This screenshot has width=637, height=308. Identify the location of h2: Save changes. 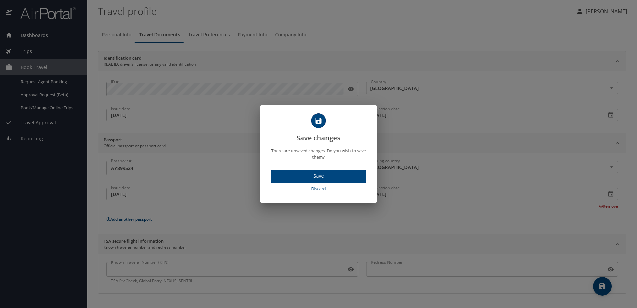
(319, 128).